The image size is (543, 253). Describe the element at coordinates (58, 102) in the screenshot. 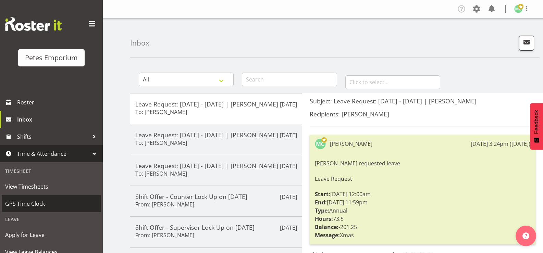

I see `span: Roster` at that location.